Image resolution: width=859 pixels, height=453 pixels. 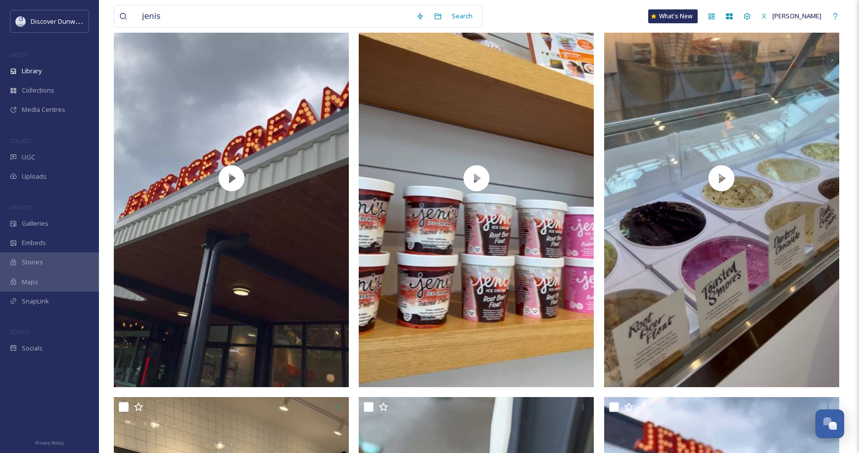 What do you see at coordinates (35, 223) in the screenshot?
I see `span: Galleries` at bounding box center [35, 223].